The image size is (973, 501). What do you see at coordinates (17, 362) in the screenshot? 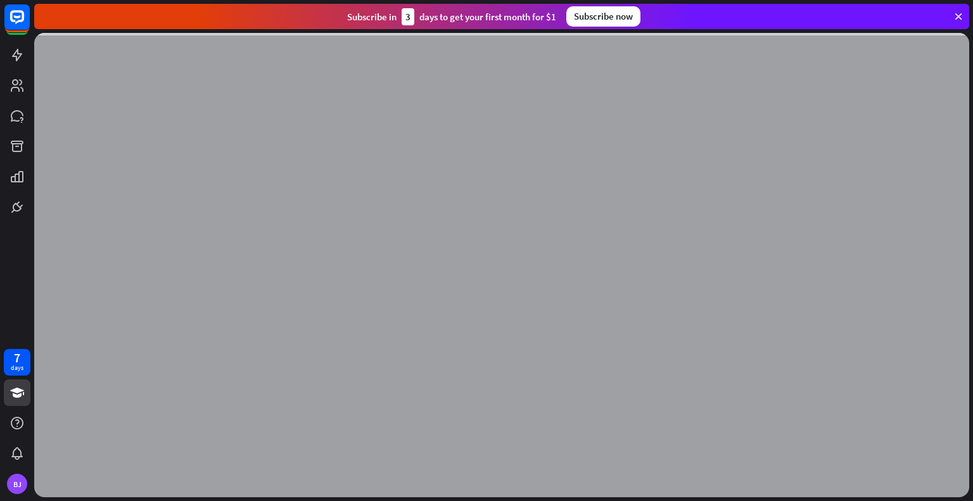
I see `a: 7 days` at bounding box center [17, 362].